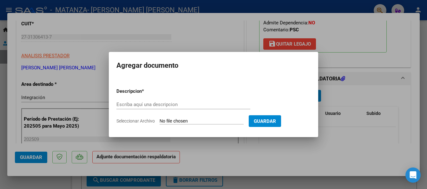 Image resolution: width=427 pixels, height=189 pixels. What do you see at coordinates (213, 66) in the screenshot?
I see `h2: Agregar documento` at bounding box center [213, 66].